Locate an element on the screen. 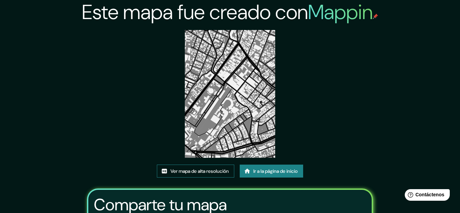 The image size is (460, 213). font: Ir a la página de inicio is located at coordinates (276, 171).